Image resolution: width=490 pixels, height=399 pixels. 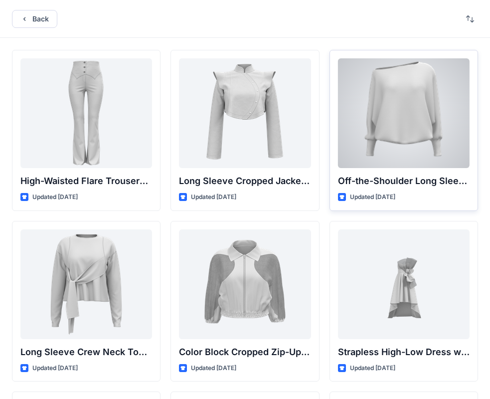 What do you see at coordinates (86, 113) in the screenshot?
I see `a: High-Waisted Flare Trousers with Button Detail` at bounding box center [86, 113].